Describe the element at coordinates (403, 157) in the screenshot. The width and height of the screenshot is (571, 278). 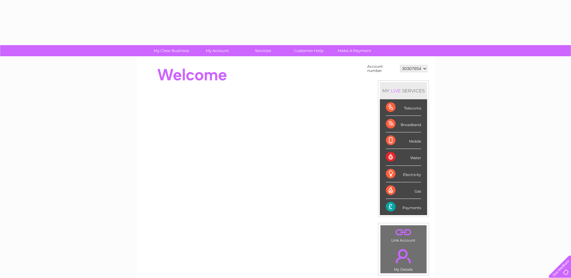
I see `div: Water` at that location.